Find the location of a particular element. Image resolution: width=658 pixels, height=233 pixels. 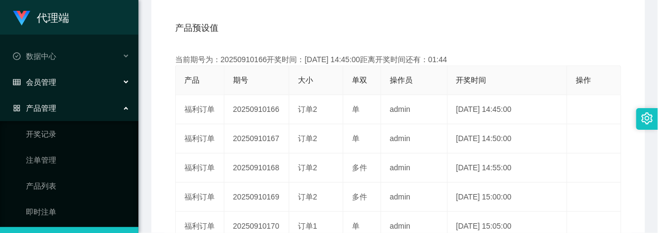

span: 产品 is located at coordinates (192, 80).